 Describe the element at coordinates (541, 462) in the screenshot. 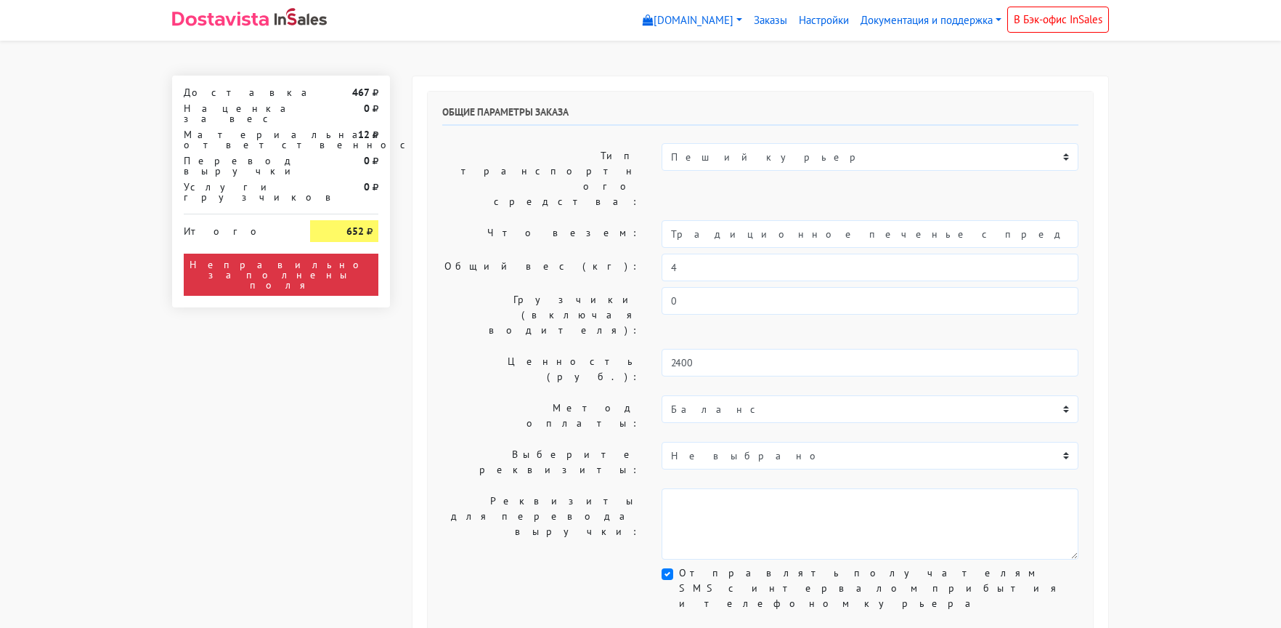

I see `label: Выберите реквизиты:` at that location.